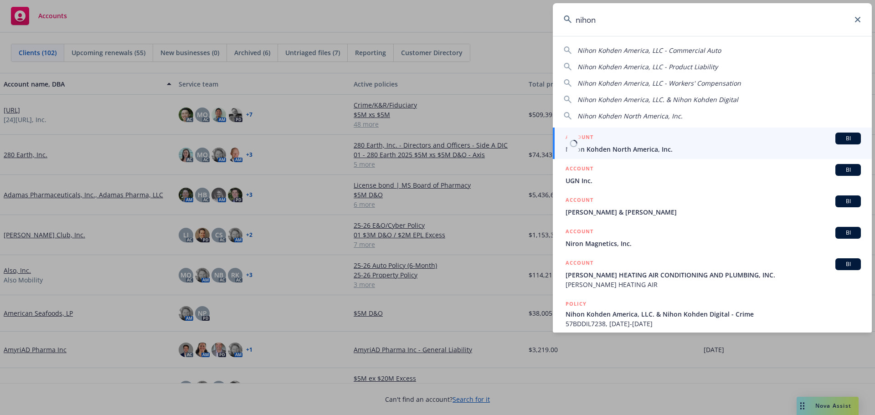 This screenshot has width=875, height=415. What do you see at coordinates (713, 243) in the screenshot?
I see `span: Niron Magnetics, Inc.` at bounding box center [713, 243].